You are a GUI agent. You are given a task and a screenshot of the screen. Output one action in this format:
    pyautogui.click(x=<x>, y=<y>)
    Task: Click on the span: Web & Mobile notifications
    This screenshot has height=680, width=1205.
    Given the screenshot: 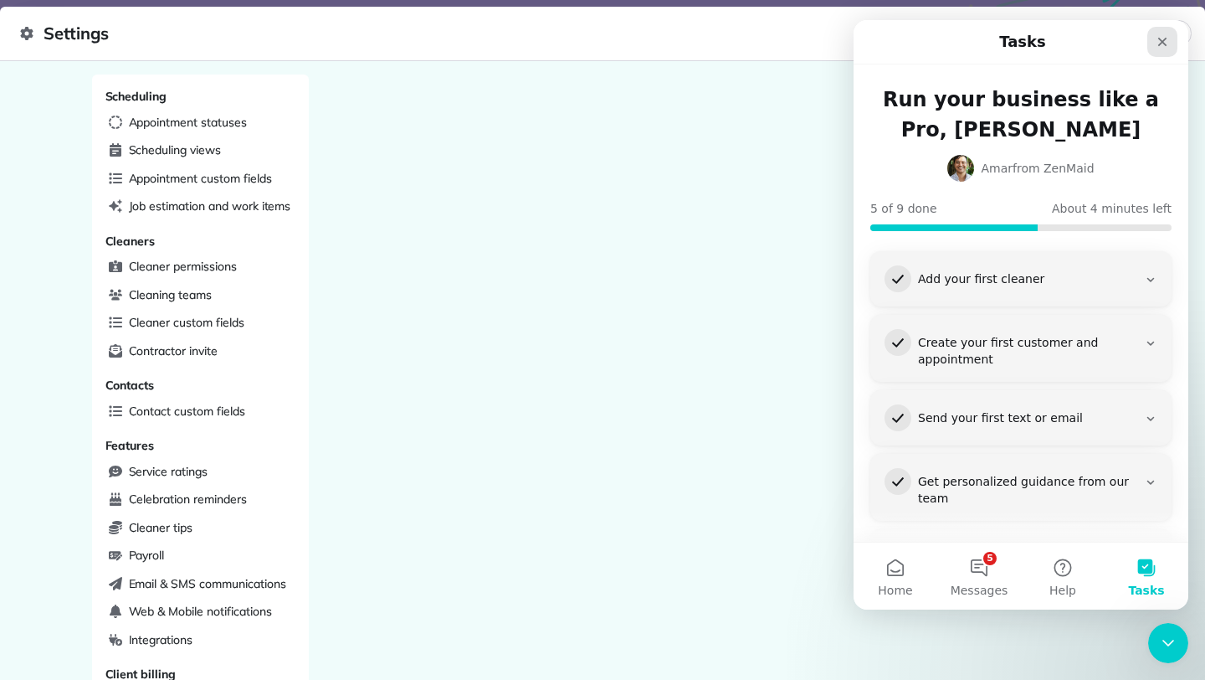 What is the action you would take?
    pyautogui.click(x=200, y=611)
    